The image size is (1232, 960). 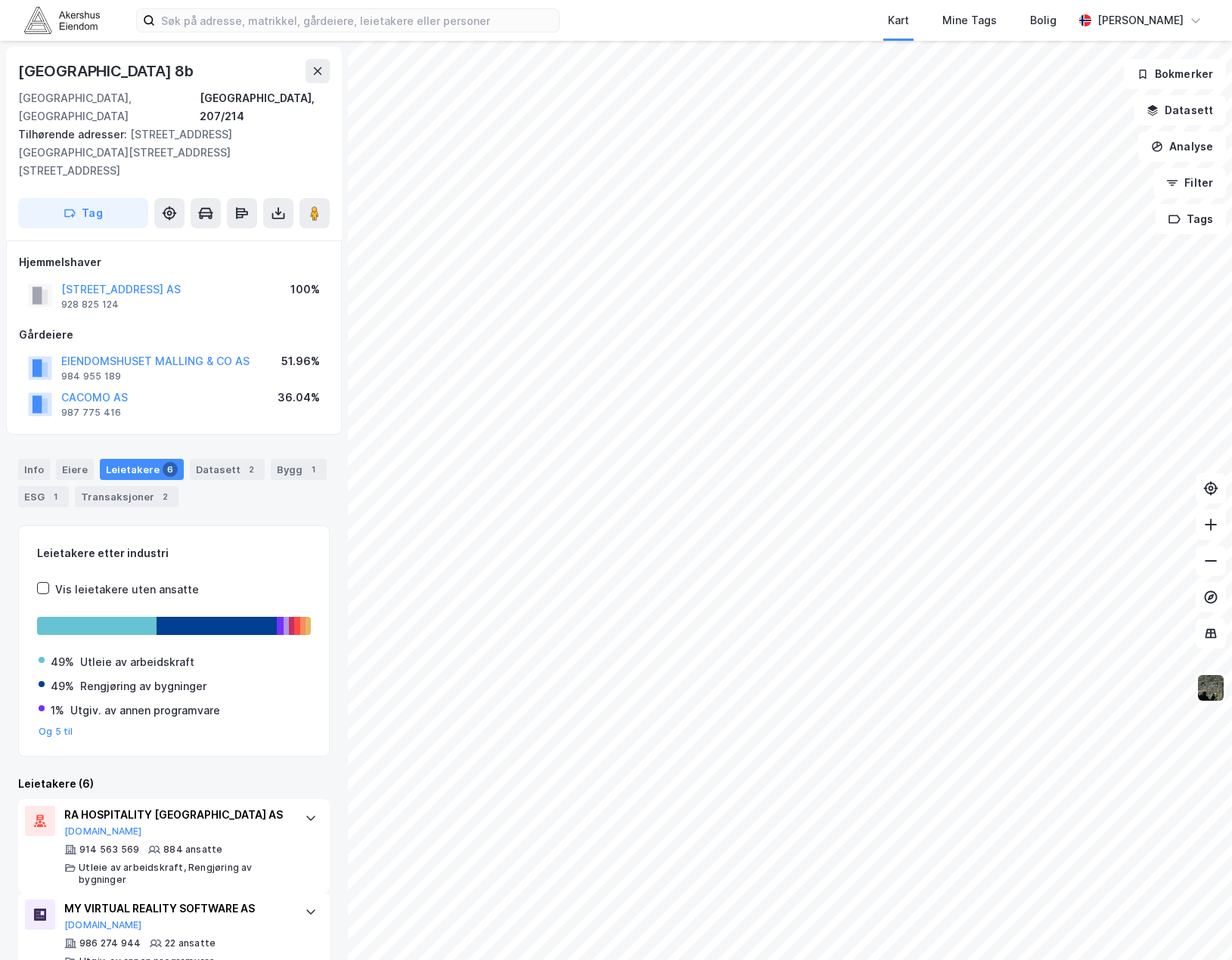 I want to click on div: 6, so click(x=170, y=470).